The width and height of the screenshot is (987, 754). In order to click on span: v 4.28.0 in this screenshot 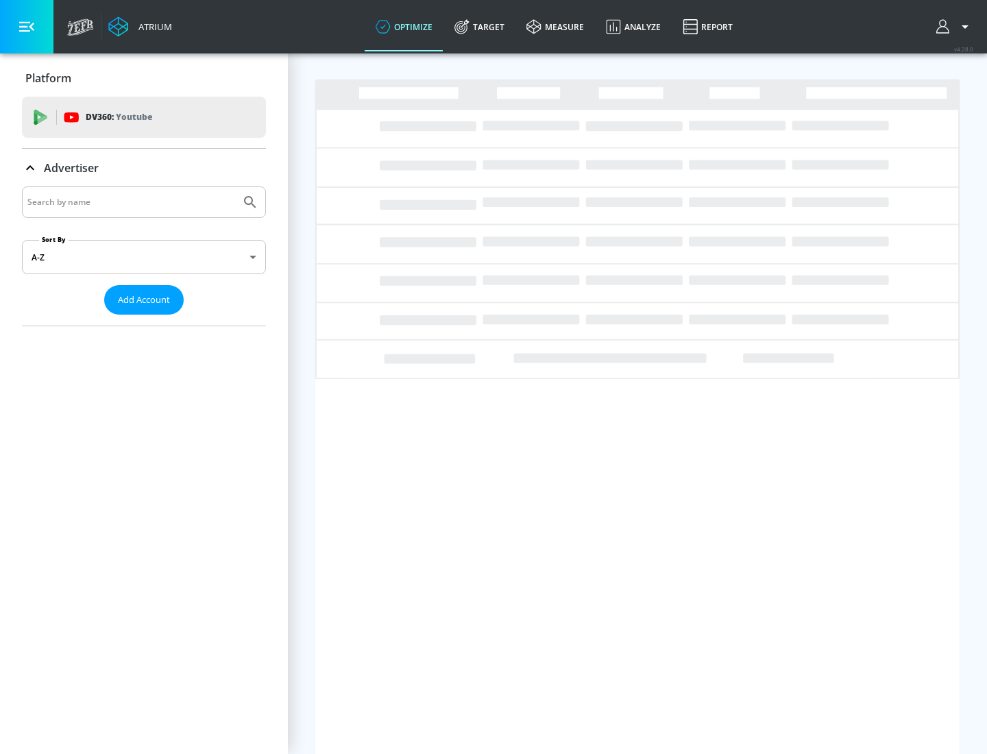, I will do `click(964, 49)`.